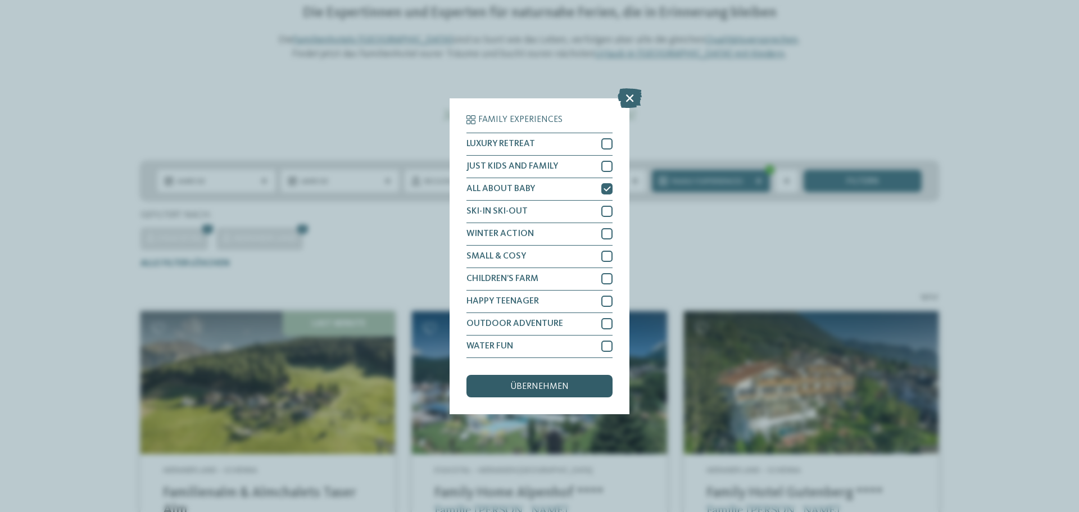 The height and width of the screenshot is (512, 1079). Describe the element at coordinates (489, 346) in the screenshot. I see `span: WATER FUN` at that location.